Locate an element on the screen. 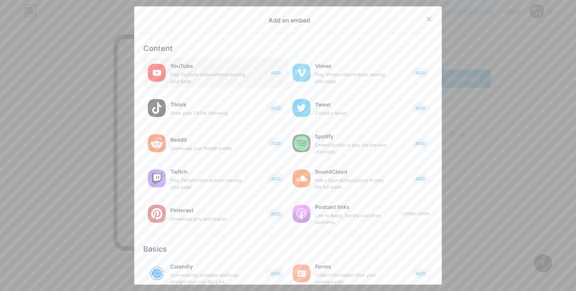 The image size is (576, 291). div: Conveniently schedule bookings straight from your Bio Link. is located at coordinates (208, 279).